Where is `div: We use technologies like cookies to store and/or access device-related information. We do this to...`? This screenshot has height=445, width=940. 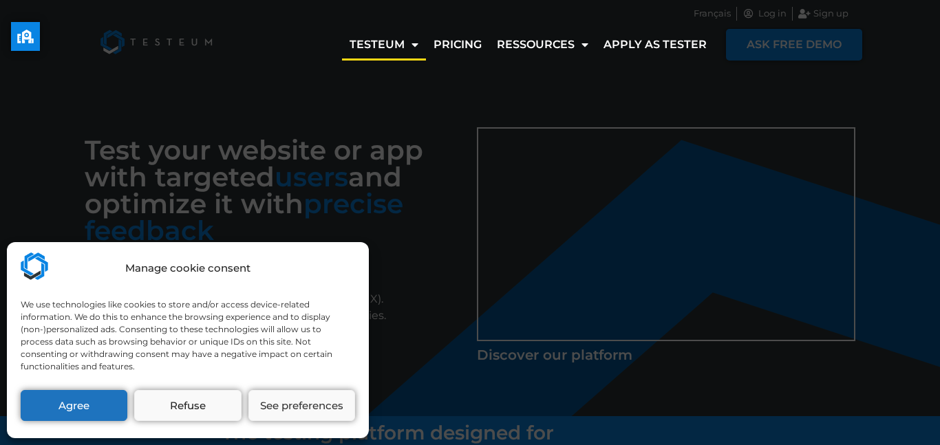
div: We use technologies like cookies to store and/or access device-related information. We do this to... is located at coordinates (187, 336).